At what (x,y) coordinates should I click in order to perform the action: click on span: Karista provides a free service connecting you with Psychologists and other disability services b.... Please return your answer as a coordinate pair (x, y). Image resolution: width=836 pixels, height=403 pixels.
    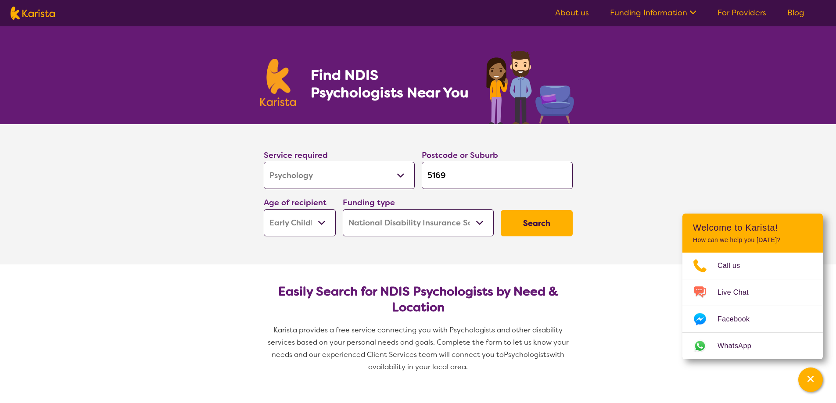
    Looking at the image, I should click on (419, 342).